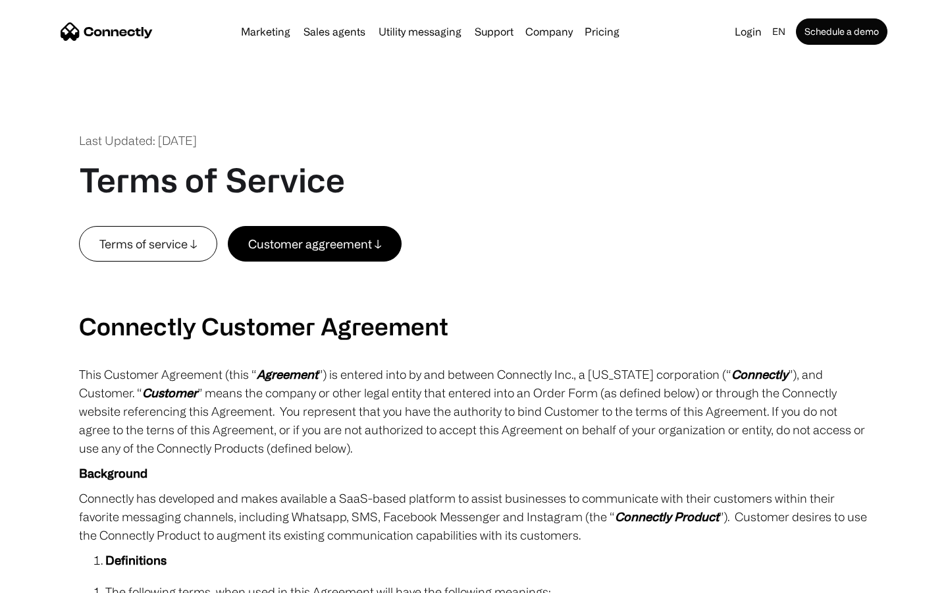 The height and width of the screenshot is (593, 948). Describe the element at coordinates (170, 392) in the screenshot. I see `em: Customer` at that location.